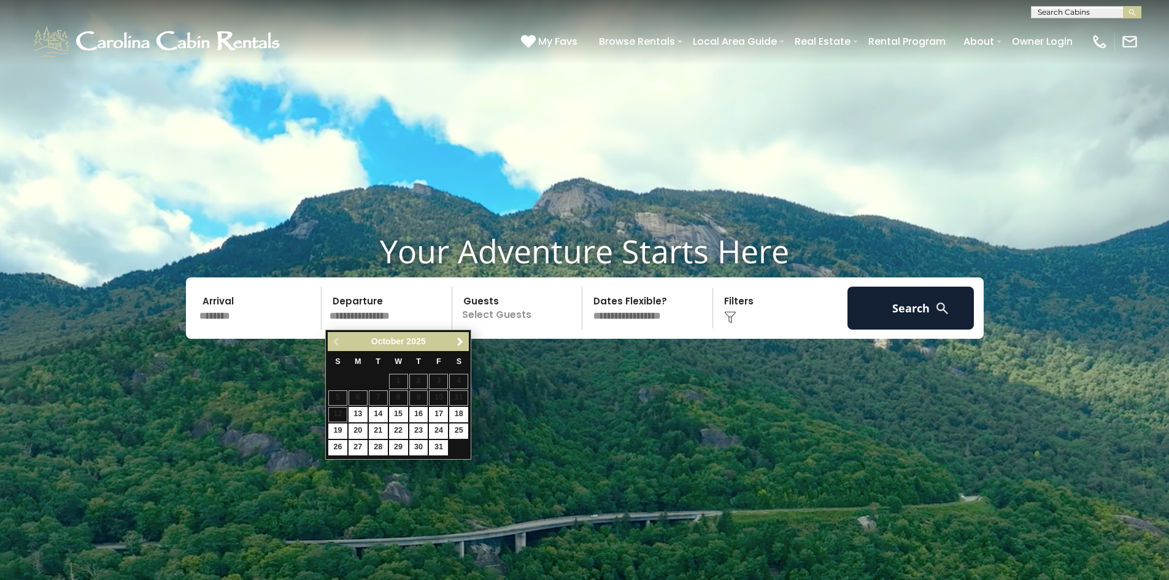 Image resolution: width=1169 pixels, height=580 pixels. What do you see at coordinates (822, 41) in the screenshot?
I see `a: Real Estate` at bounding box center [822, 41].